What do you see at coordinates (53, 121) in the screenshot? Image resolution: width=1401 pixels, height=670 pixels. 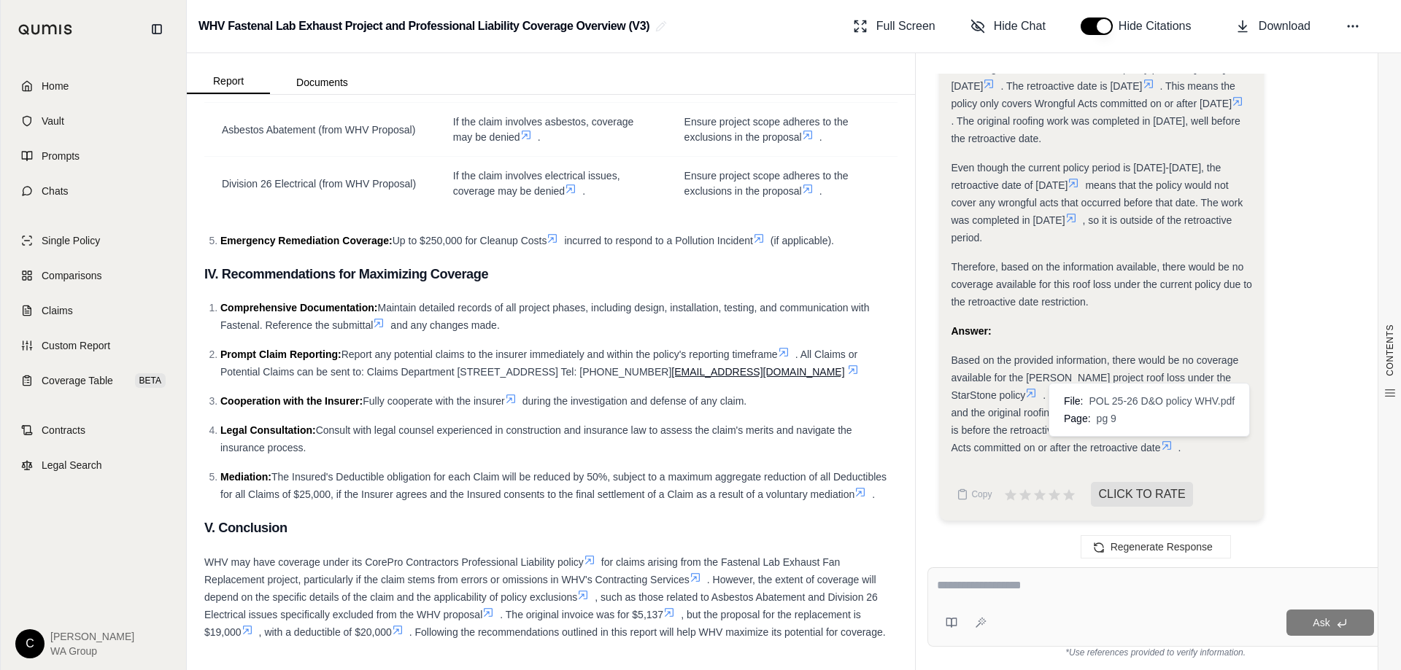 I see `span: Vault` at bounding box center [53, 121].